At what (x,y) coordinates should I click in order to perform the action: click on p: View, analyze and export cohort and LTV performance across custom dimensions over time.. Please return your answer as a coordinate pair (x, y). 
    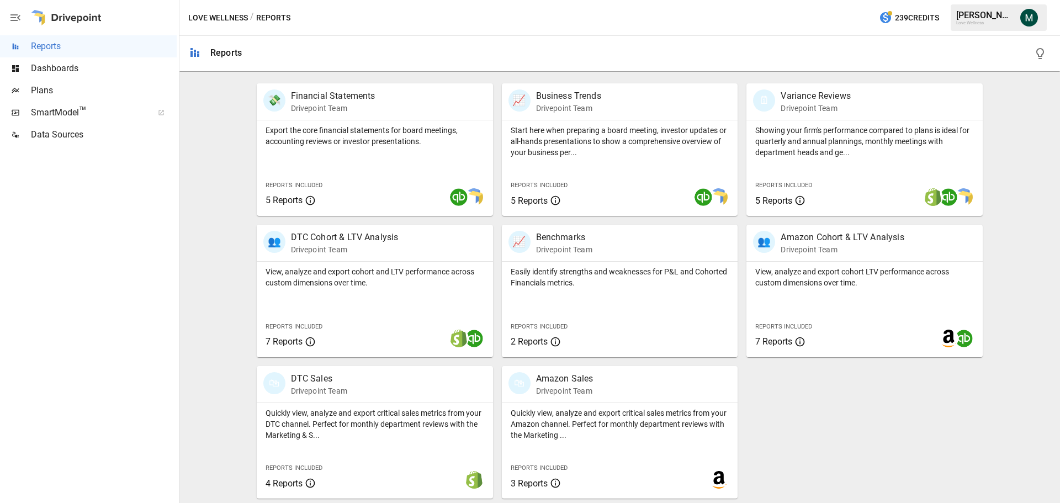
    Looking at the image, I should click on (375, 277).